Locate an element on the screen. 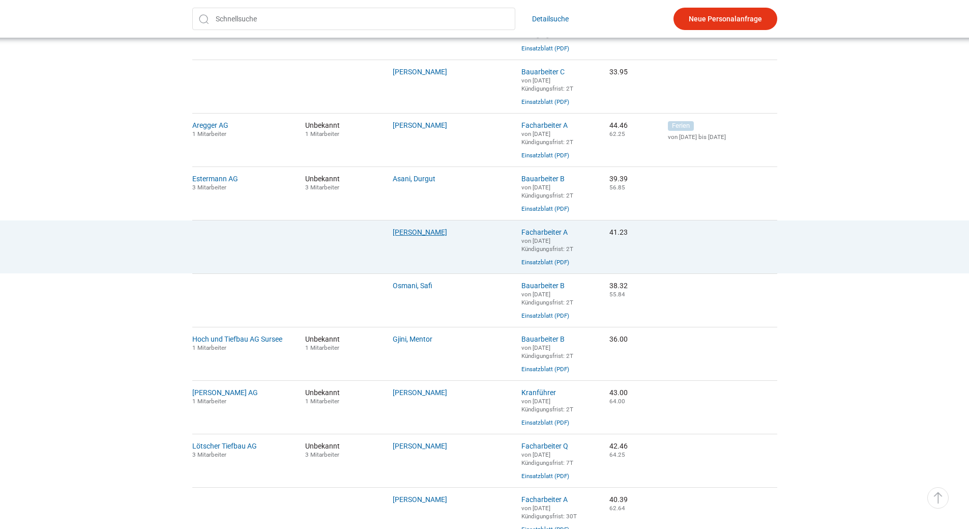  nobr: 39.39 is located at coordinates (619, 179).